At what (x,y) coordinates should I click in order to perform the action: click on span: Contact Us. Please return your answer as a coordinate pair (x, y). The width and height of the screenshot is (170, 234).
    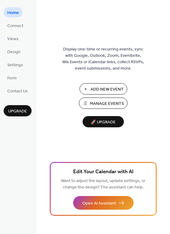
    Looking at the image, I should click on (18, 91).